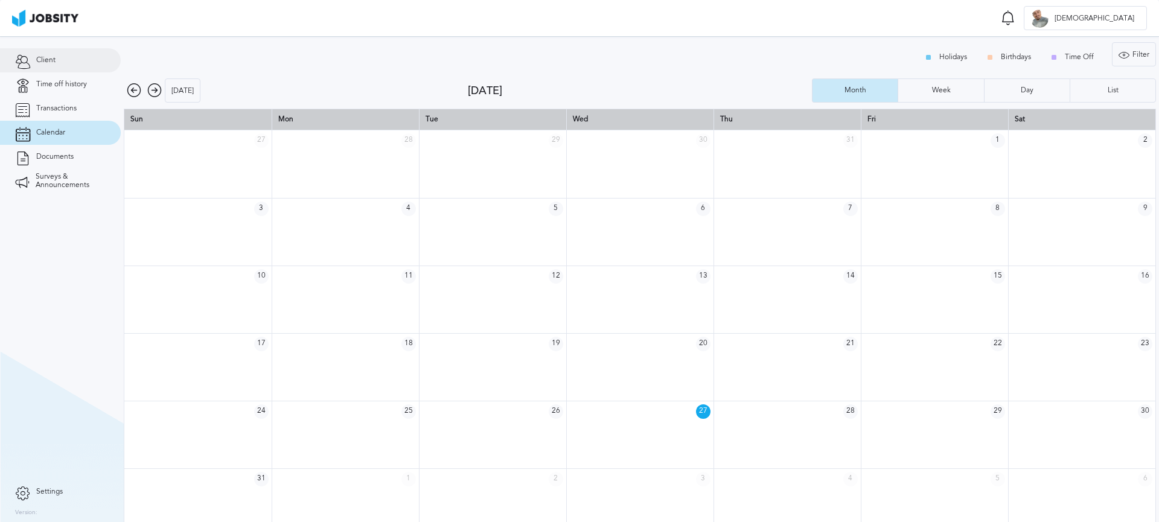 This screenshot has height=522, width=1159. Describe the element at coordinates (432, 119) in the screenshot. I see `span: Tue` at that location.